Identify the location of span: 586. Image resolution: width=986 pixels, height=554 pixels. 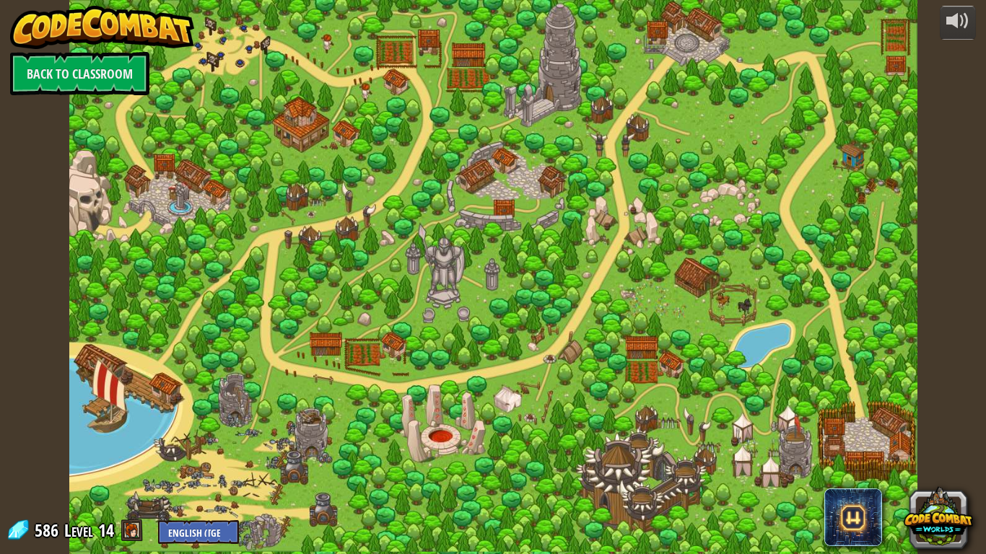
(48, 531).